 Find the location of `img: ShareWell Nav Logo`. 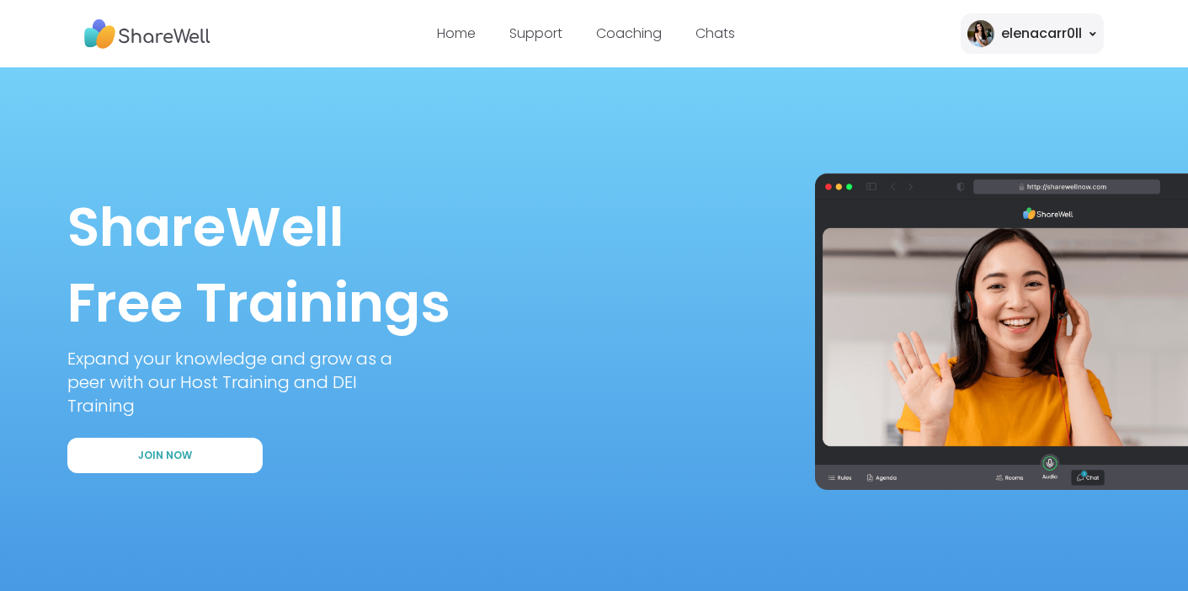

img: ShareWell Nav Logo is located at coordinates (147, 34).